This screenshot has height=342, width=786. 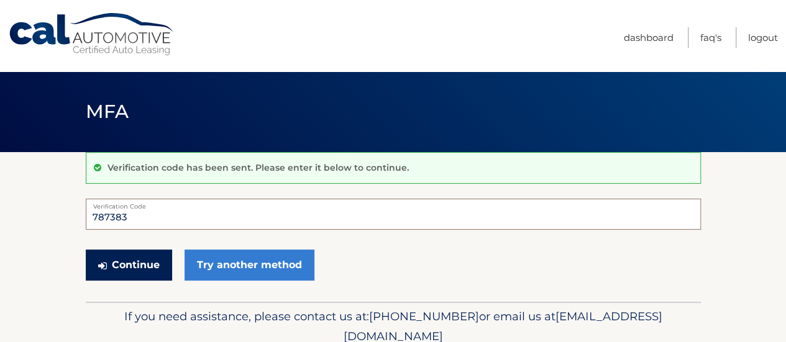 What do you see at coordinates (258, 168) in the screenshot?
I see `p: Verification code has been sent. Please enter it below to continue.` at bounding box center [258, 168].